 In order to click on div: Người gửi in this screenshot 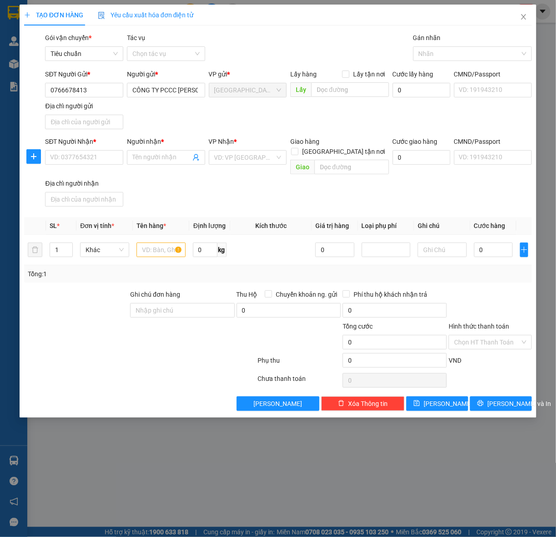, I will do `click(166, 74)`.